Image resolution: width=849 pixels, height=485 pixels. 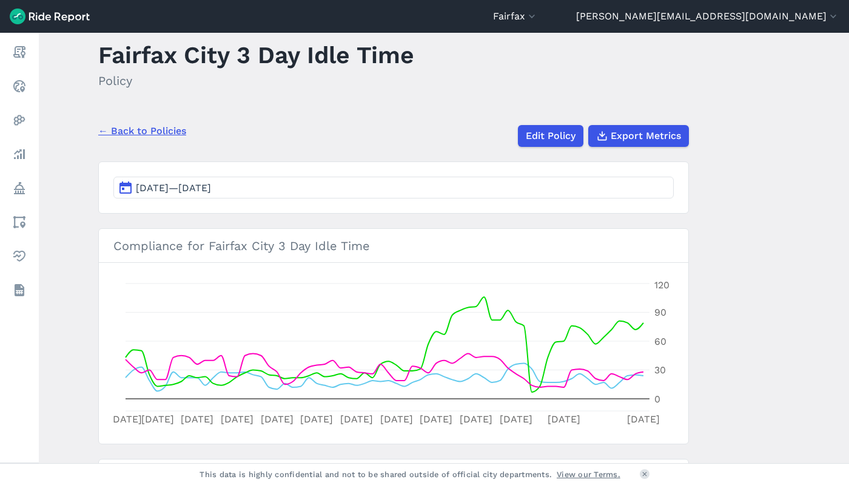 What do you see at coordinates (19, 154) in the screenshot?
I see `a: Analyze` at bounding box center [19, 154].